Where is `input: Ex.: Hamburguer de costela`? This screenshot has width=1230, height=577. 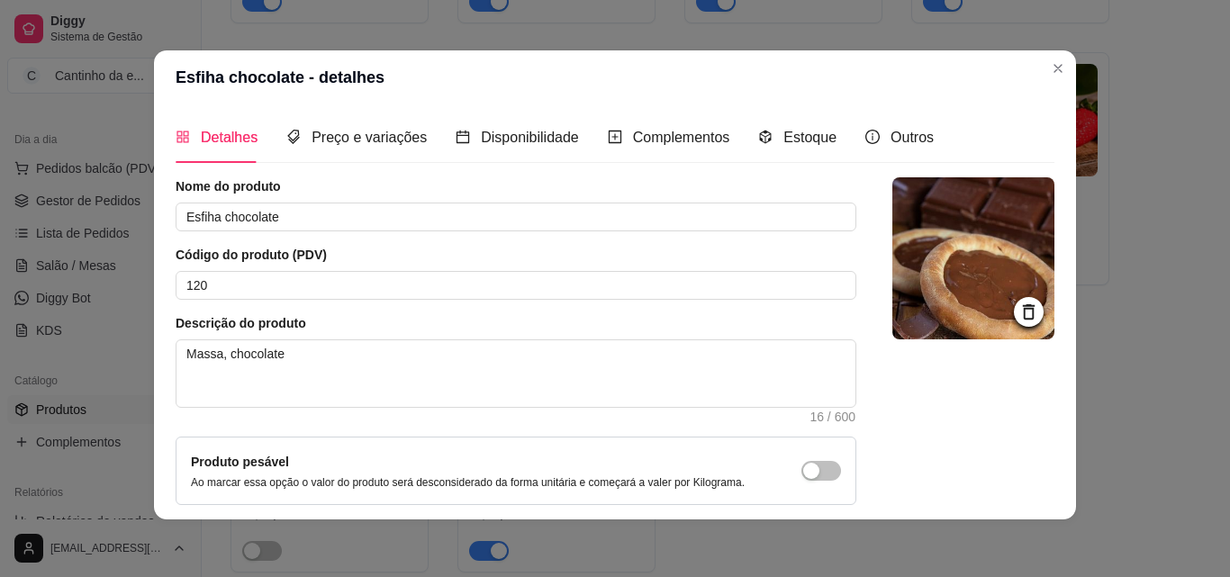 input: Ex.: Hamburguer de costela is located at coordinates (516, 217).